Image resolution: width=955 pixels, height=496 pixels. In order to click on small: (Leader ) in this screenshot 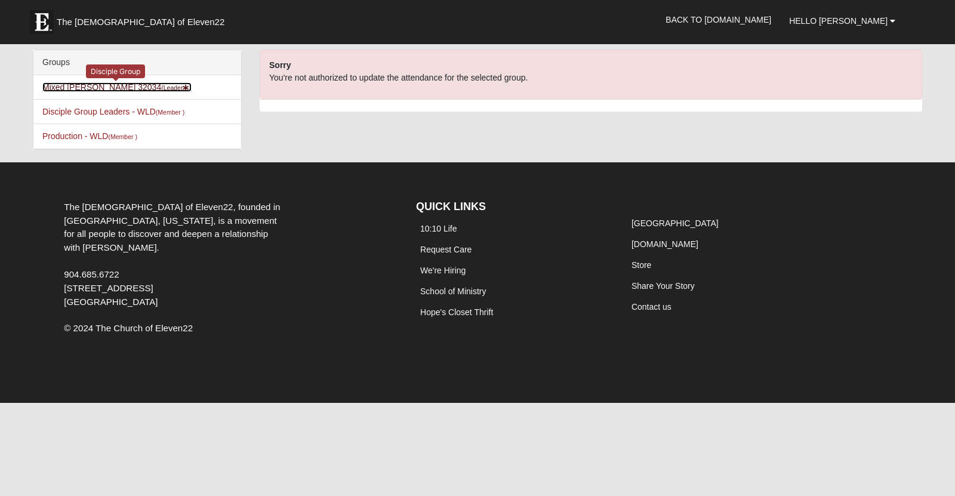, I will do `click(176, 88)`.